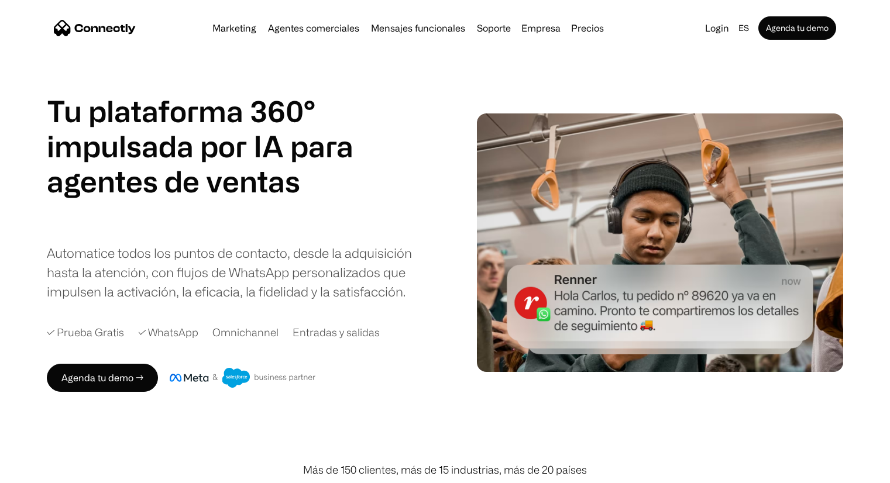 The image size is (890, 483). Describe the element at coordinates (85, 332) in the screenshot. I see `div: ✓ Prueba Gratis` at that location.